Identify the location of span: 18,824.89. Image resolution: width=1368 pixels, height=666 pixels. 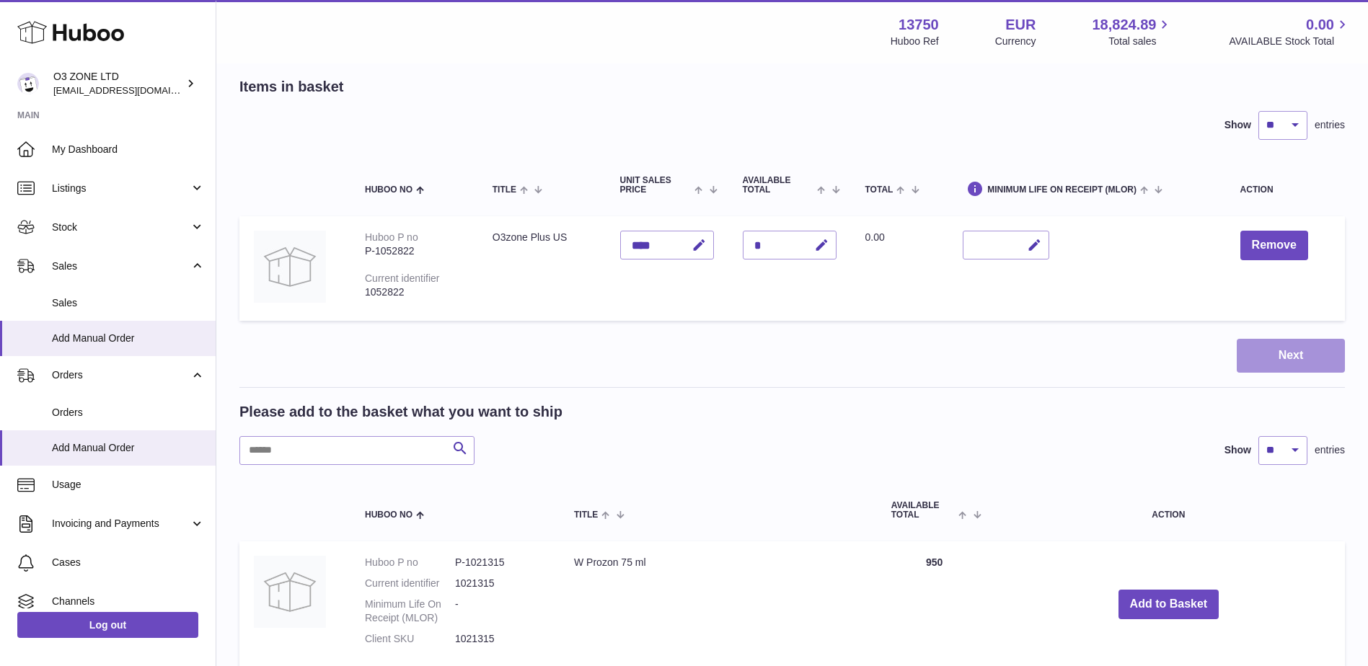
(1123, 25).